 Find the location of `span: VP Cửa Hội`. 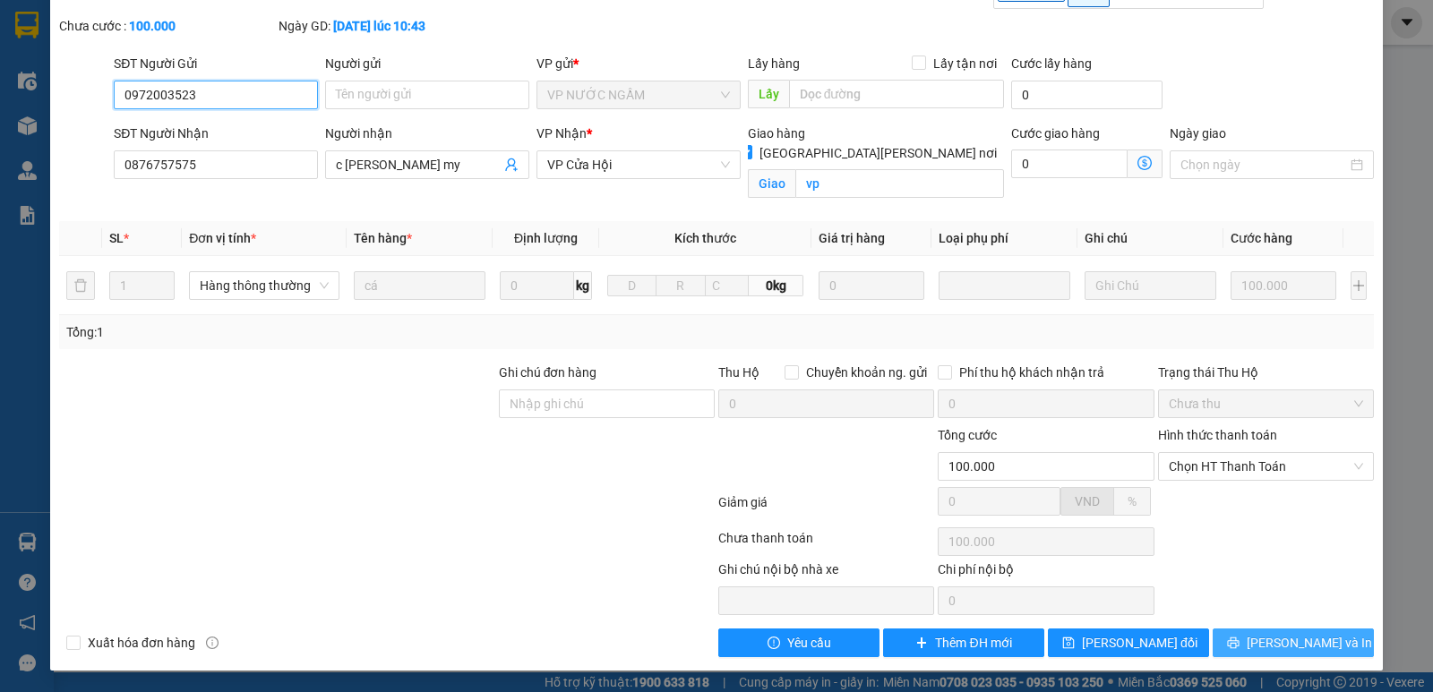

span: VP Cửa Hội is located at coordinates (639, 165).